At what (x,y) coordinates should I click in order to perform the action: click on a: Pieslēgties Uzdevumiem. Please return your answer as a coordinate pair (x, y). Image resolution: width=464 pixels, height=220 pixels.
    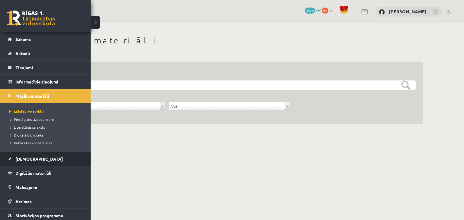
    Looking at the image, I should click on (46, 120).